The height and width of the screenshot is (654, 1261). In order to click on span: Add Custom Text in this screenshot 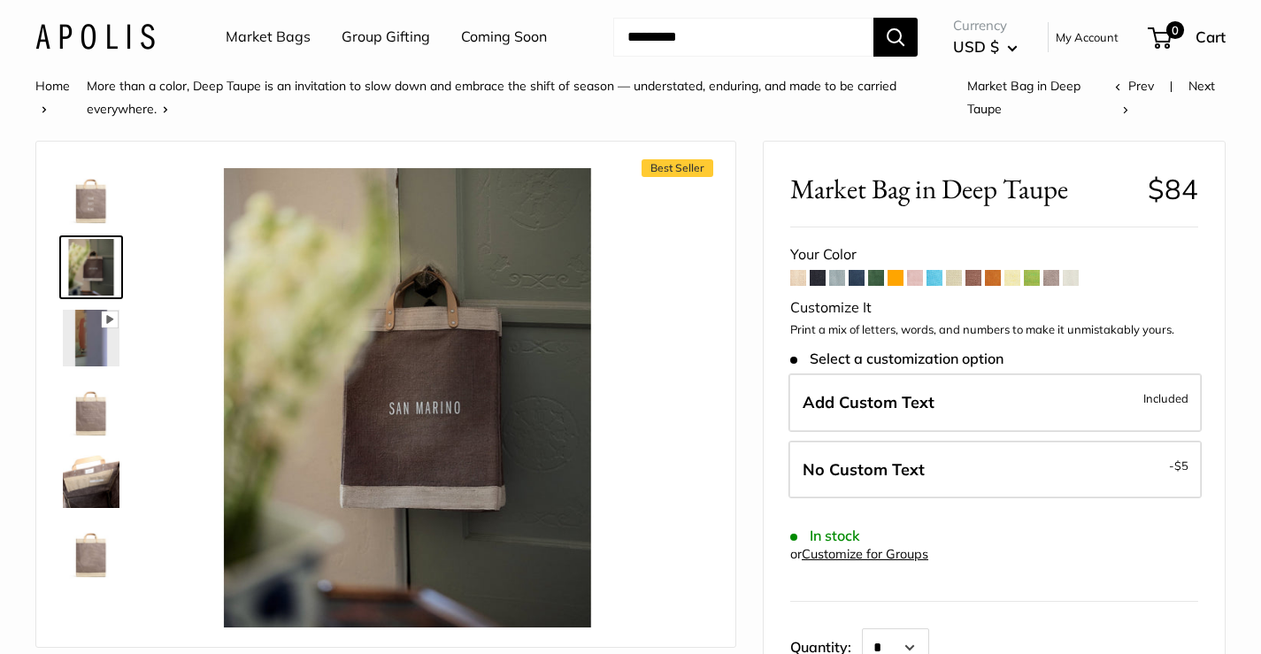, I will do `click(868, 402)`.